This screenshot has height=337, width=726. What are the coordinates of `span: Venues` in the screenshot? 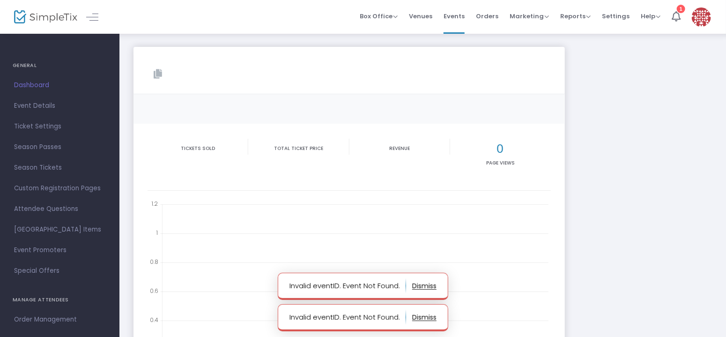 It's located at (420, 16).